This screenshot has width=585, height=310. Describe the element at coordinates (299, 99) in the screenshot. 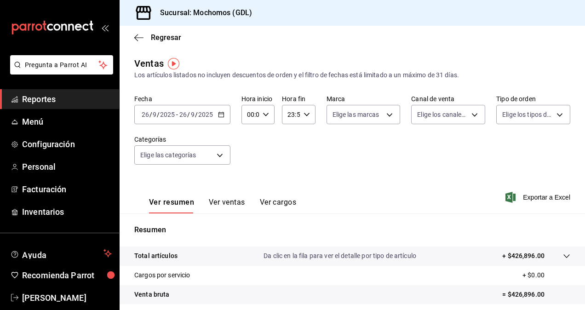

I see `label: Hora fin` at that location.